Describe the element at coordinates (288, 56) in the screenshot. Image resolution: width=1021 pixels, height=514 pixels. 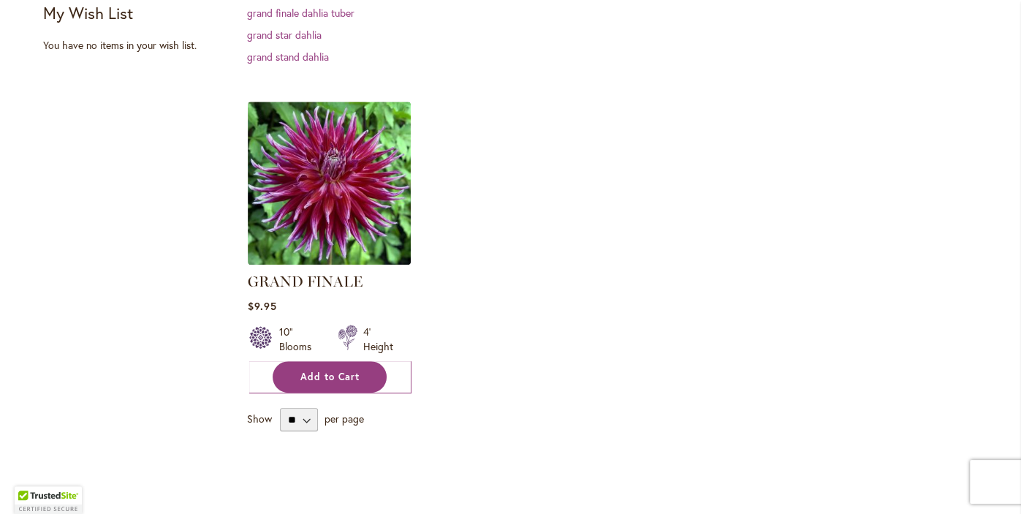
I see `a: grand stand dahlia` at that location.